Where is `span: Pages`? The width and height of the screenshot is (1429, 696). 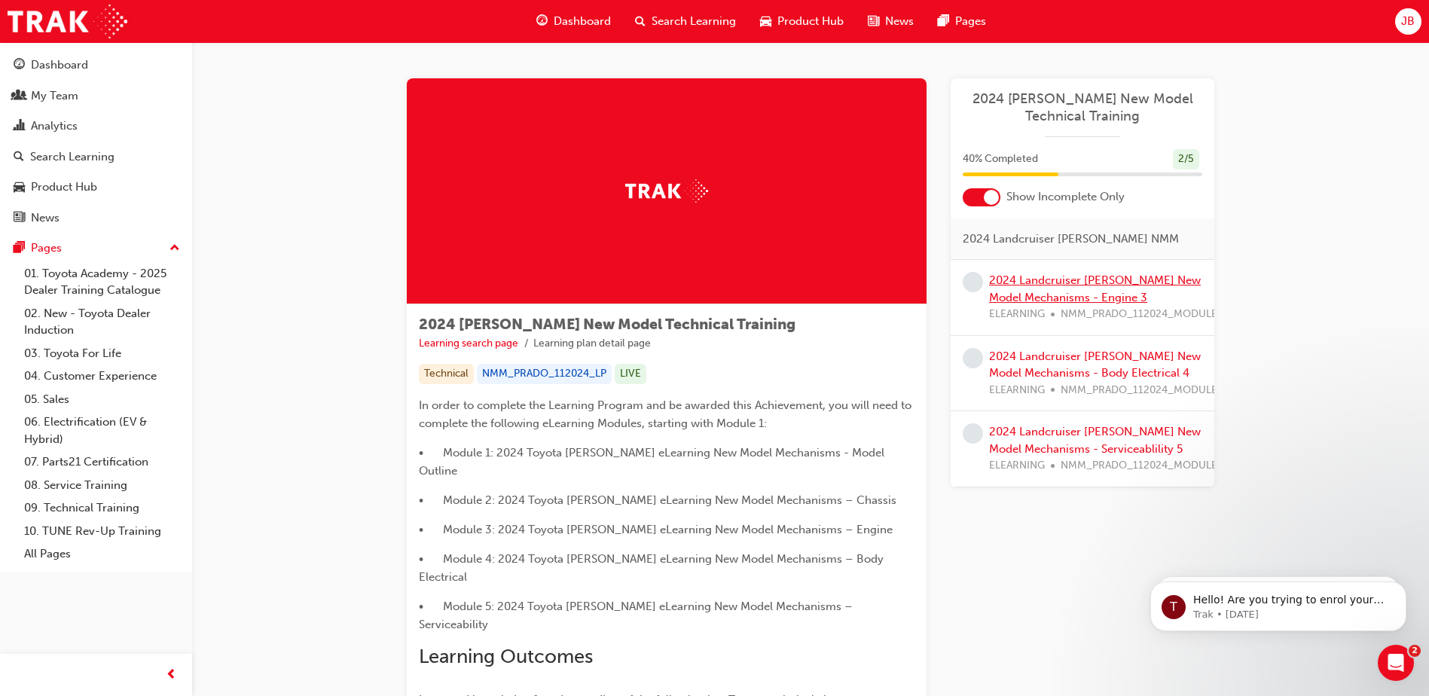 span: Pages is located at coordinates (971, 21).